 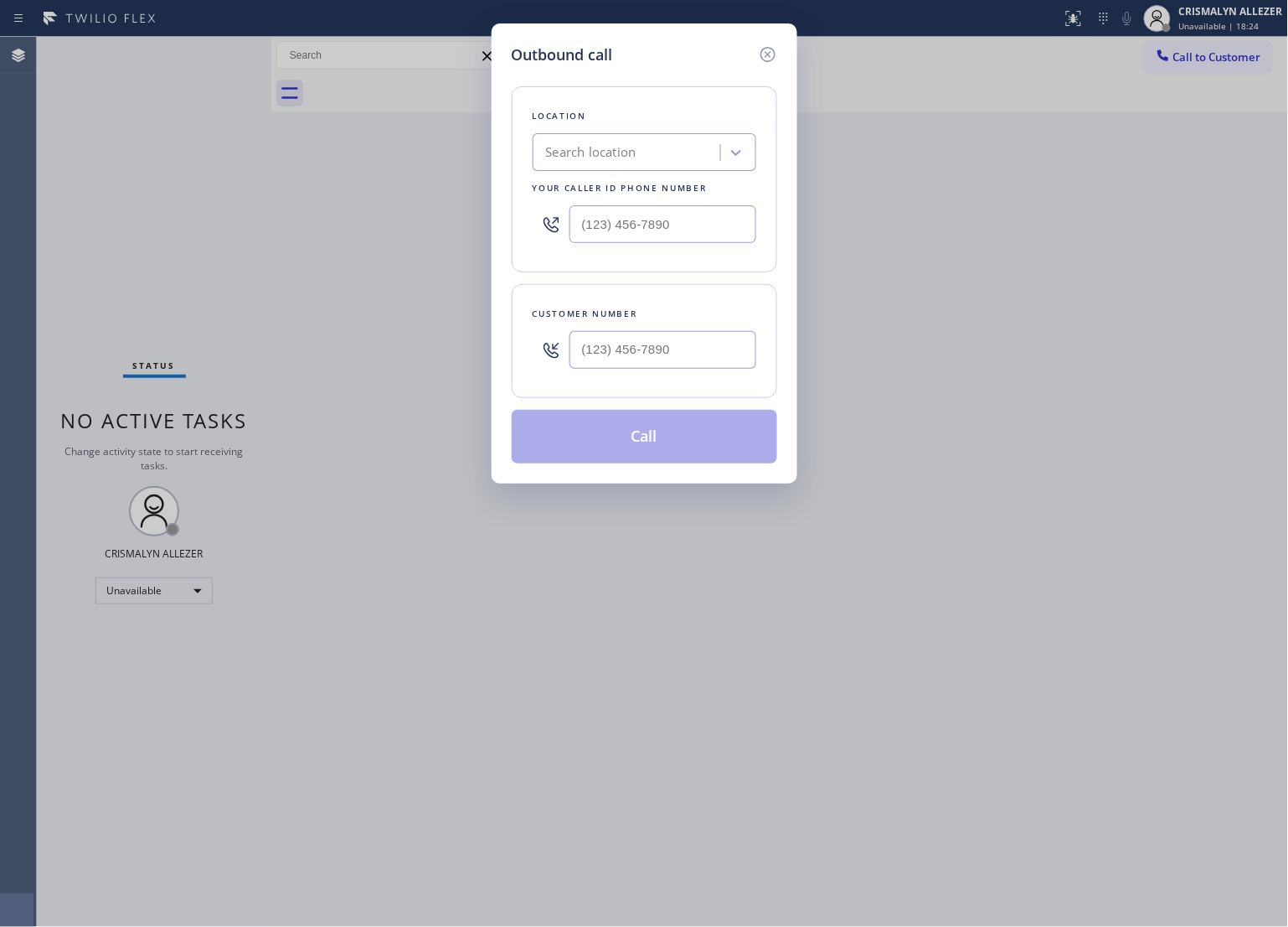 I want to click on div: Search location, so click(x=591, y=153).